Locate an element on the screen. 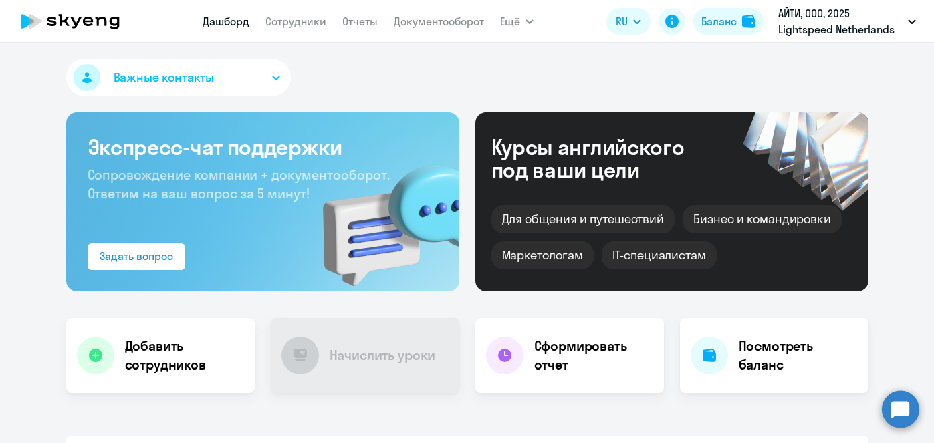  button: АЙТИ, ООО, 2025 Lightspeed Netherlands B.V. 177855 is located at coordinates (847, 21).